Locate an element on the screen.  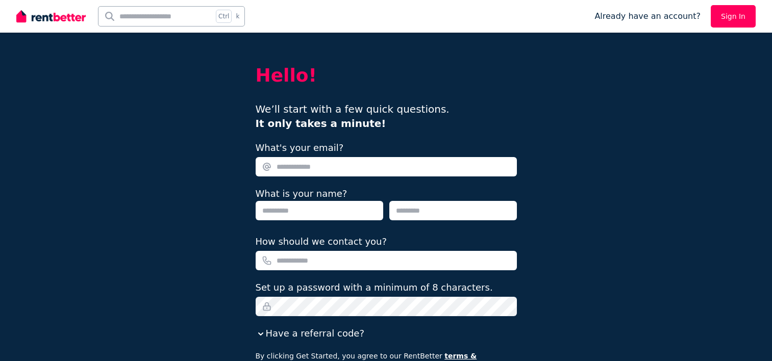
span: k is located at coordinates (237, 16).